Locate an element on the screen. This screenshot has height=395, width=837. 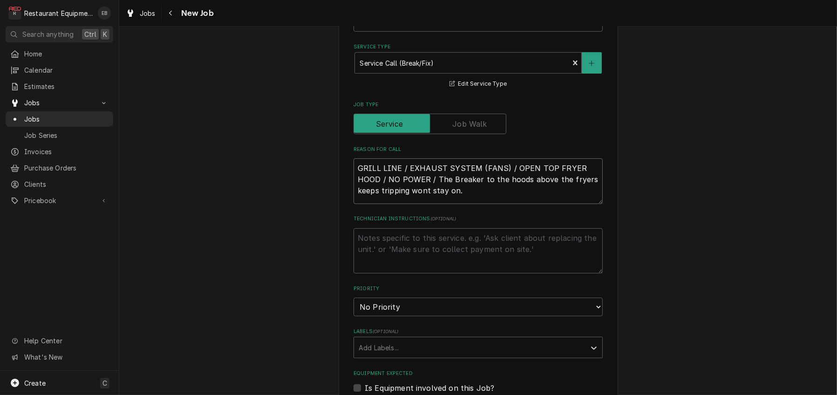
textarea: GRILL LINE / EXHAUST SYSTEM (FANS) / OPEN TOP FRYER HOOD / NO POWER / The Breaker to the hoods ab... is located at coordinates (478, 181).